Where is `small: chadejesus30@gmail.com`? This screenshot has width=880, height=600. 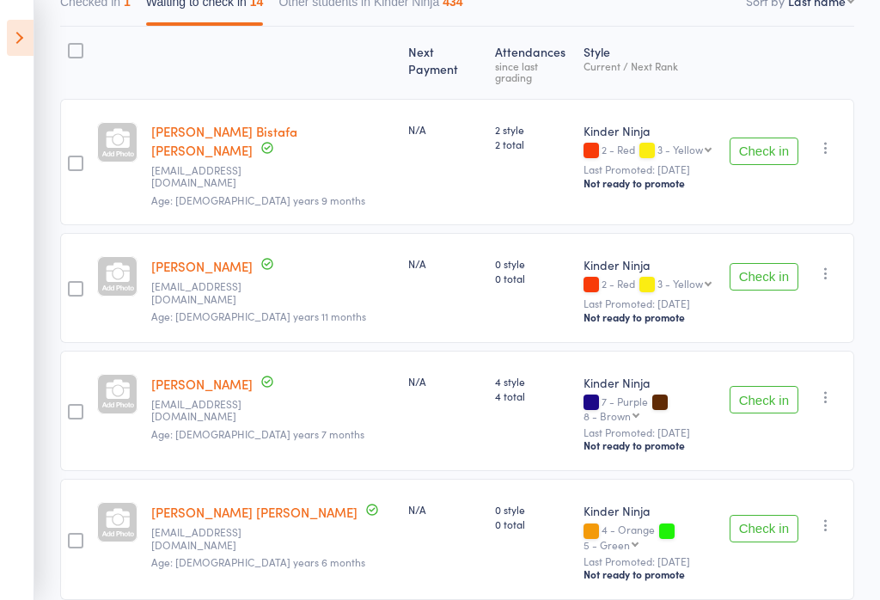
small: chadejesus30@gmail.com is located at coordinates (207, 292).